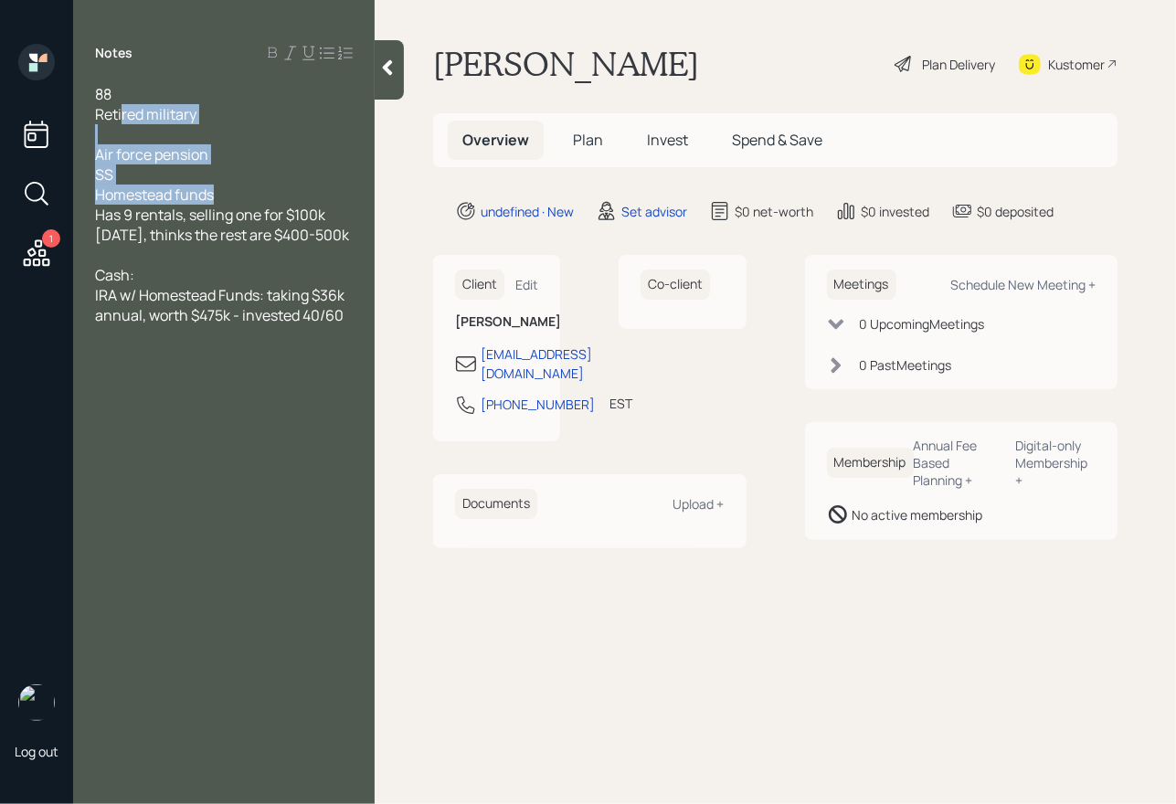 The image size is (1176, 804). Describe the element at coordinates (1056, 462) in the screenshot. I see `div: Digital-only Membership +` at that location.